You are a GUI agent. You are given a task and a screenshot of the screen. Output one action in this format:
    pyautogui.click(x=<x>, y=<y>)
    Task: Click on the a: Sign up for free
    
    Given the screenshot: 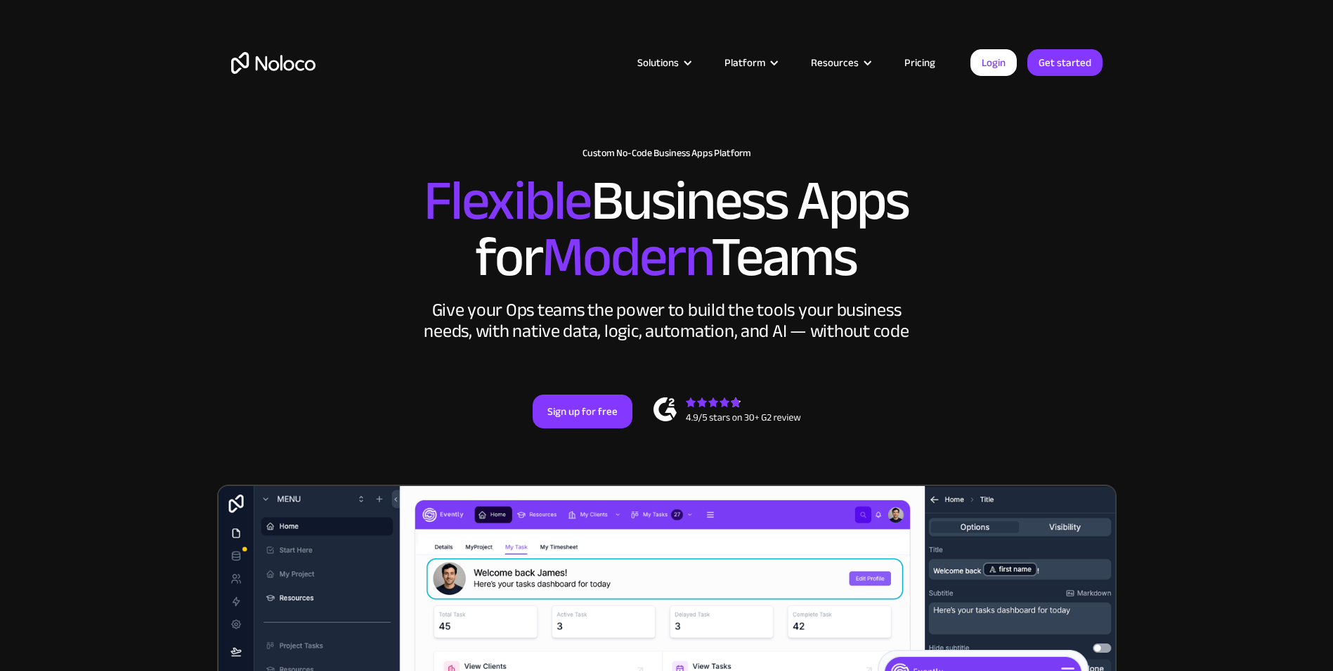 What is the action you would take?
    pyautogui.click(x=583, y=411)
    